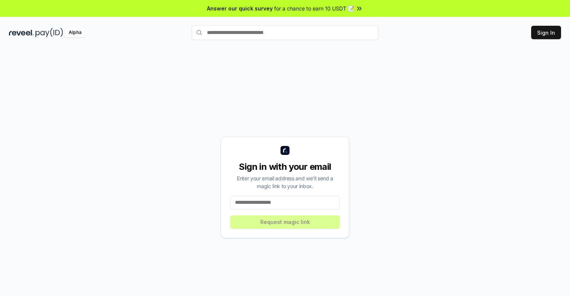  Describe the element at coordinates (240, 8) in the screenshot. I see `span: Answer our quick survey` at that location.